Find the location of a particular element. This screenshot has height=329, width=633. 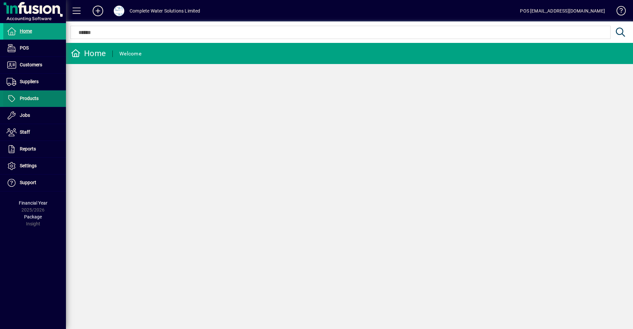

a: Knowledge Base is located at coordinates (618, 12).